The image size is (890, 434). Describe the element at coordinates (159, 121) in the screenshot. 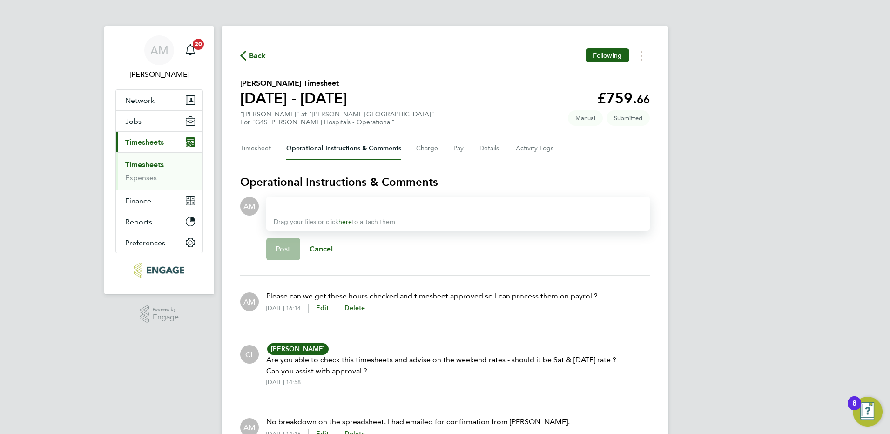

I see `button: Jobs` at that location.